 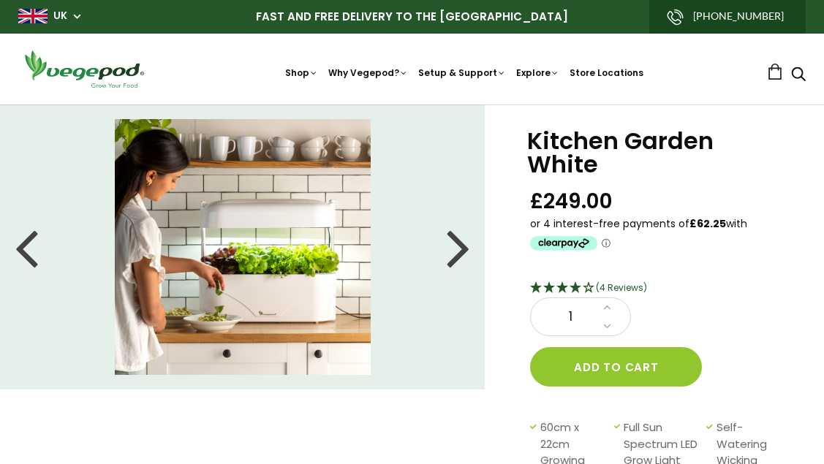 What do you see at coordinates (571, 201) in the screenshot?
I see `span: £249.00` at bounding box center [571, 201].